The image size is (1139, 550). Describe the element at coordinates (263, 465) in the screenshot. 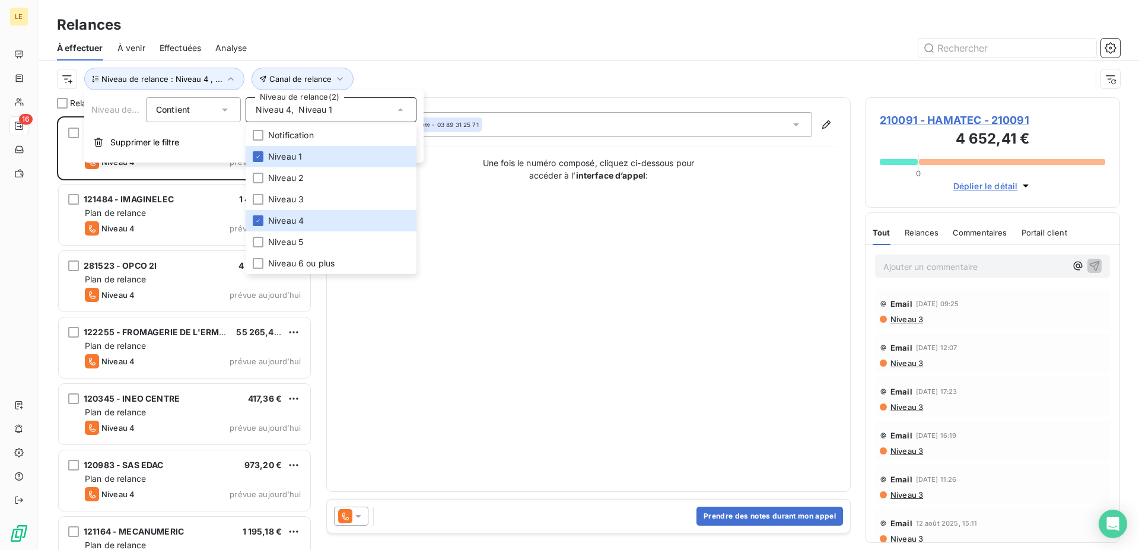

I see `span: 973,20 €` at that location.